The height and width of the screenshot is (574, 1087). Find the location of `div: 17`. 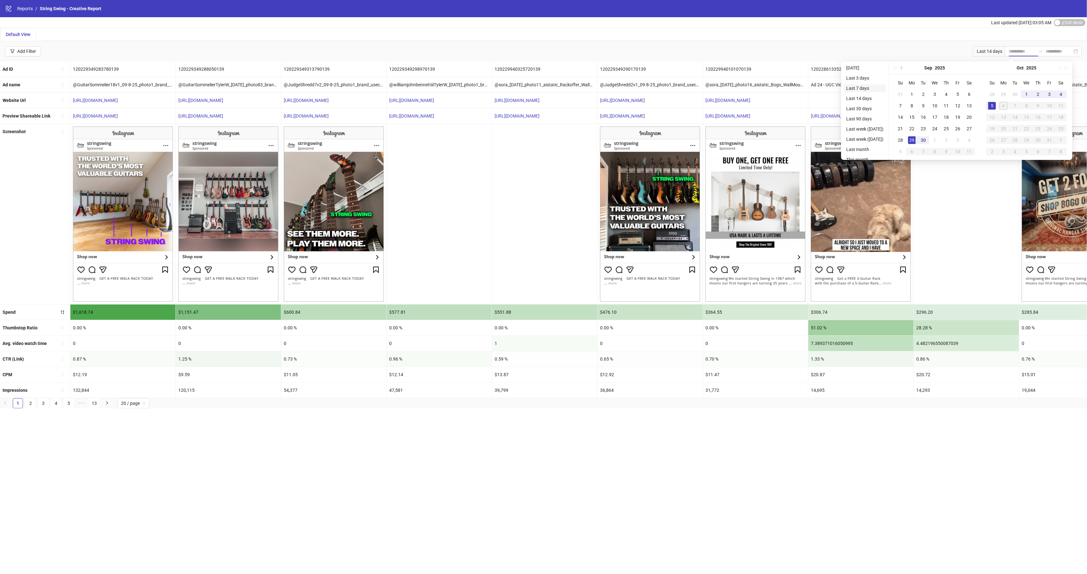

div: 17 is located at coordinates (1049, 117).